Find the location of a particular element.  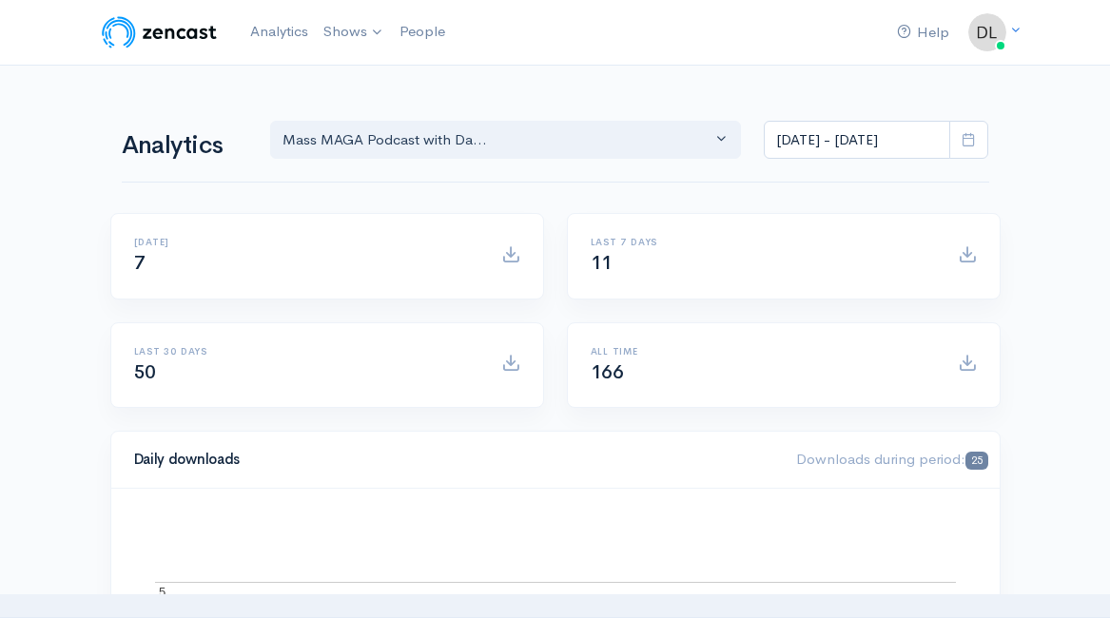

h6: Last 7 days is located at coordinates (763, 242).